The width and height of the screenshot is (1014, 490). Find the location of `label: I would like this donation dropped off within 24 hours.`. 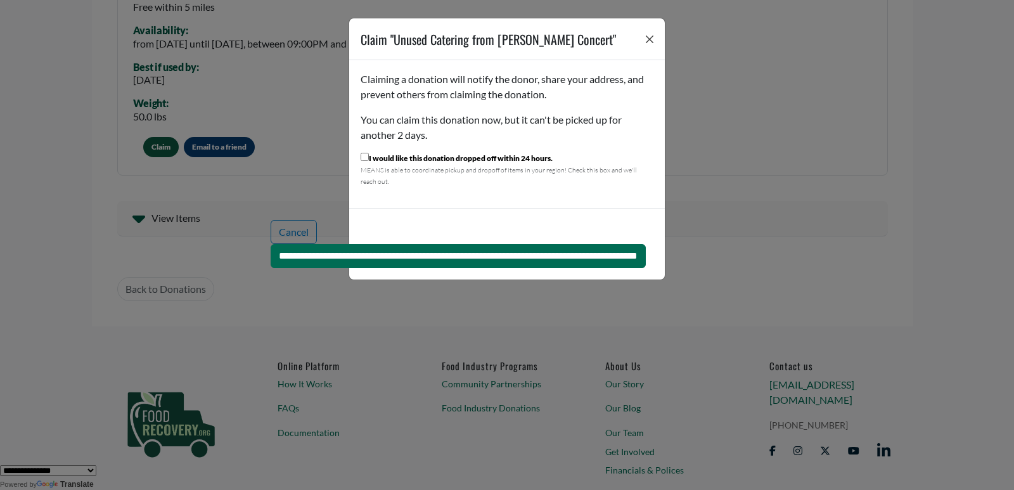

label: I would like this donation dropped off within 24 hours. is located at coordinates (456, 158).